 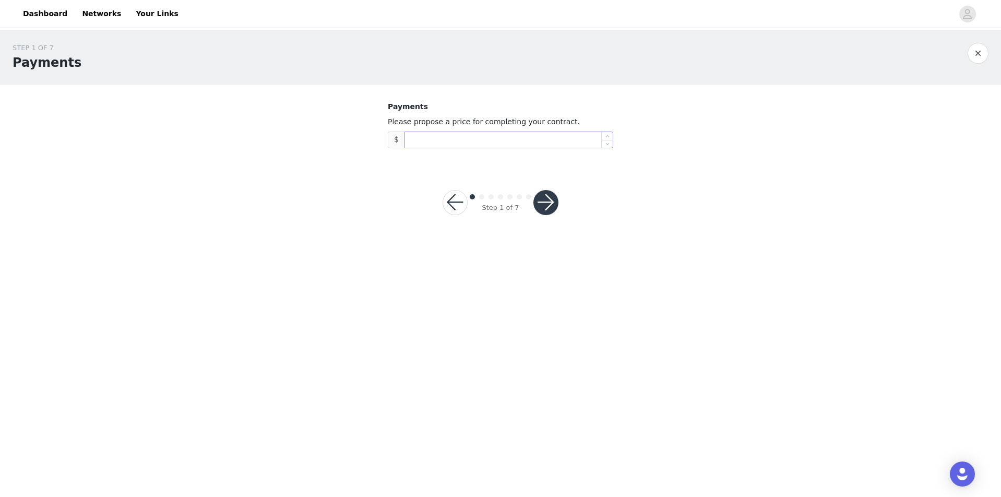 What do you see at coordinates (607, 144) in the screenshot?
I see `span: Decrease Value` at bounding box center [607, 144].